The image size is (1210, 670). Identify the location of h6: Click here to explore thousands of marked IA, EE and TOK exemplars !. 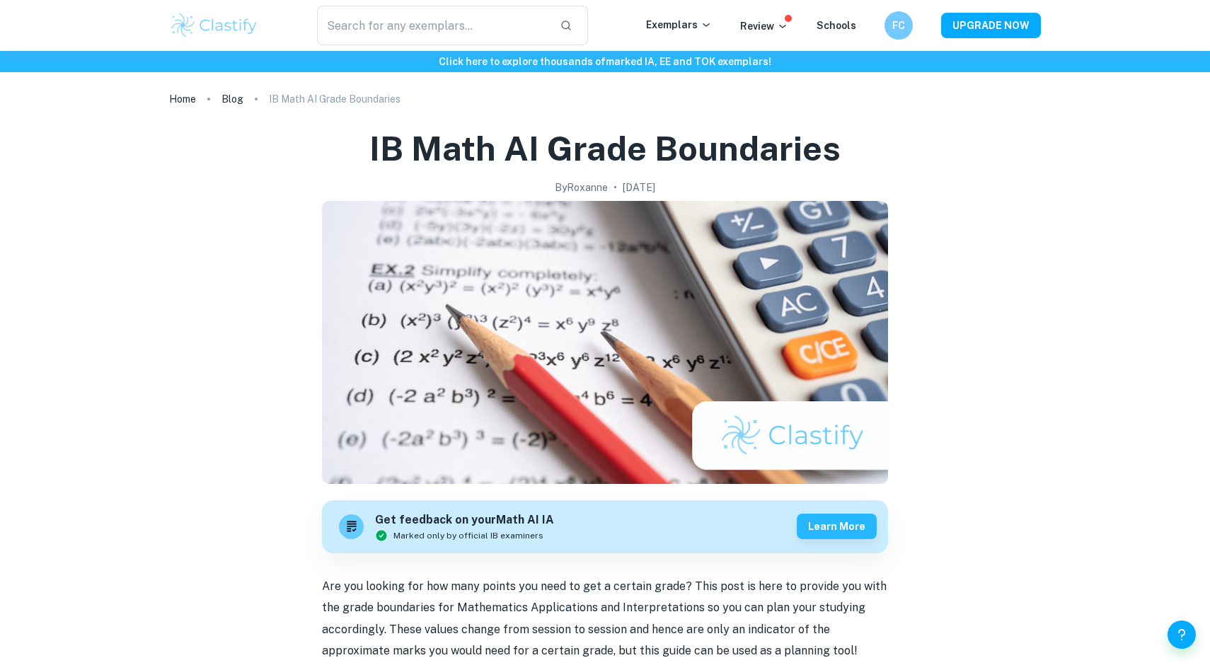
(605, 62).